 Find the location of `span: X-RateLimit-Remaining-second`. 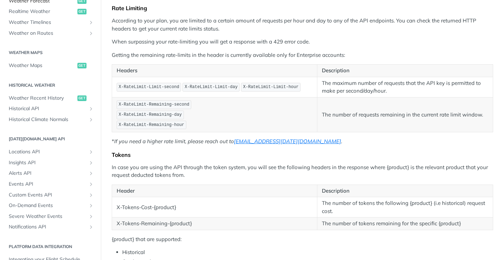

span: X-RateLimit-Remaining-second is located at coordinates (154, 104).